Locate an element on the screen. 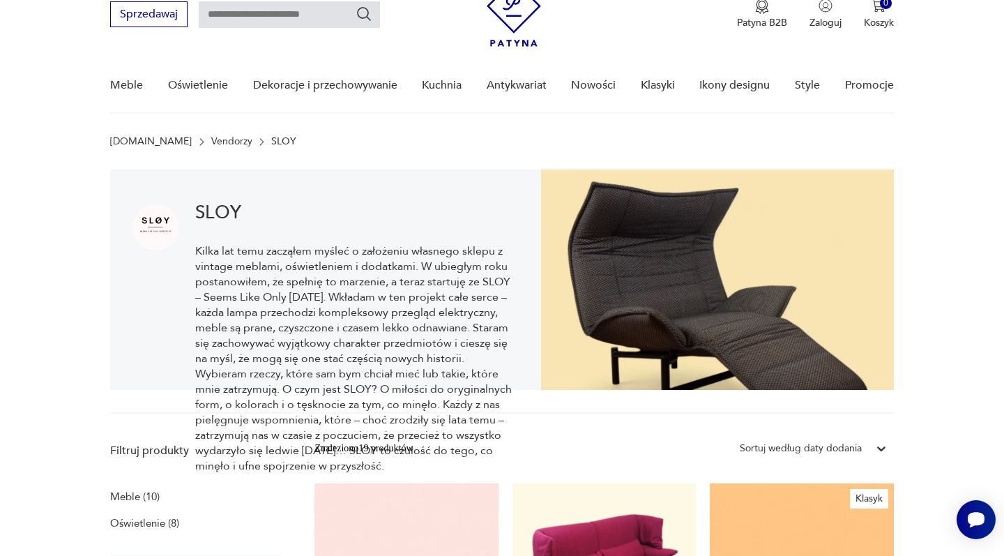  p: SLOY is located at coordinates (284, 142).